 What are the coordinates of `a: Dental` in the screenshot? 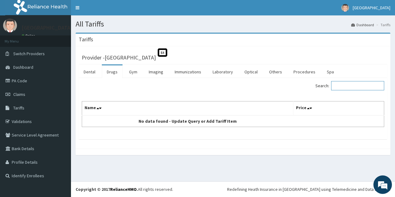 It's located at (90, 72).